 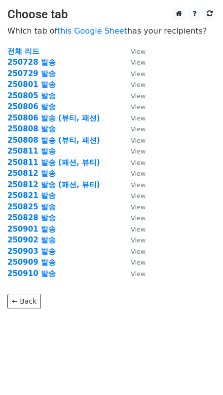 What do you see at coordinates (32, 195) in the screenshot?
I see `strong: 250821 발송` at bounding box center [32, 195].